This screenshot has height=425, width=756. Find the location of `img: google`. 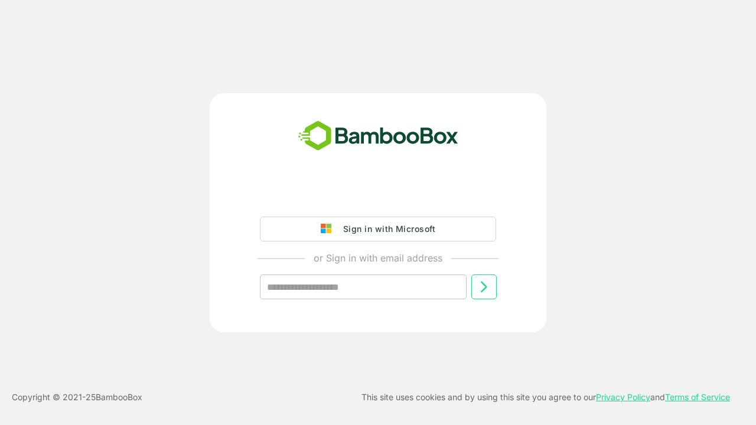

img: google is located at coordinates (329, 229).